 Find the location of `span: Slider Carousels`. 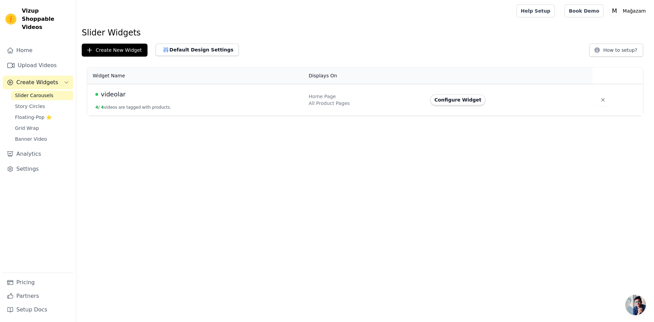

span: Slider Carousels is located at coordinates (34, 95).